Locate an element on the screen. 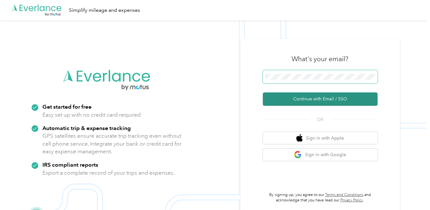 This screenshot has width=430, height=210. strong: Automatic trip & expense tracking is located at coordinates (87, 128).